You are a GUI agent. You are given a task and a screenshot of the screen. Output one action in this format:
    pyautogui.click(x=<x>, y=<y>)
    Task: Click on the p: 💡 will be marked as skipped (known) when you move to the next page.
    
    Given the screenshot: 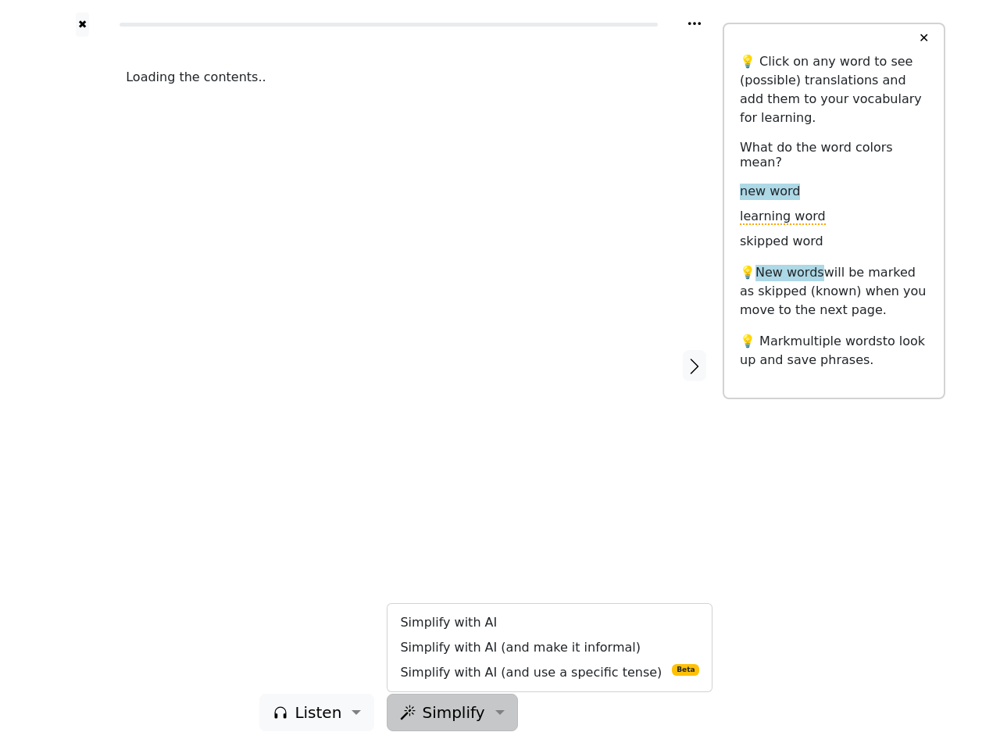 What is the action you would take?
    pyautogui.click(x=833, y=291)
    